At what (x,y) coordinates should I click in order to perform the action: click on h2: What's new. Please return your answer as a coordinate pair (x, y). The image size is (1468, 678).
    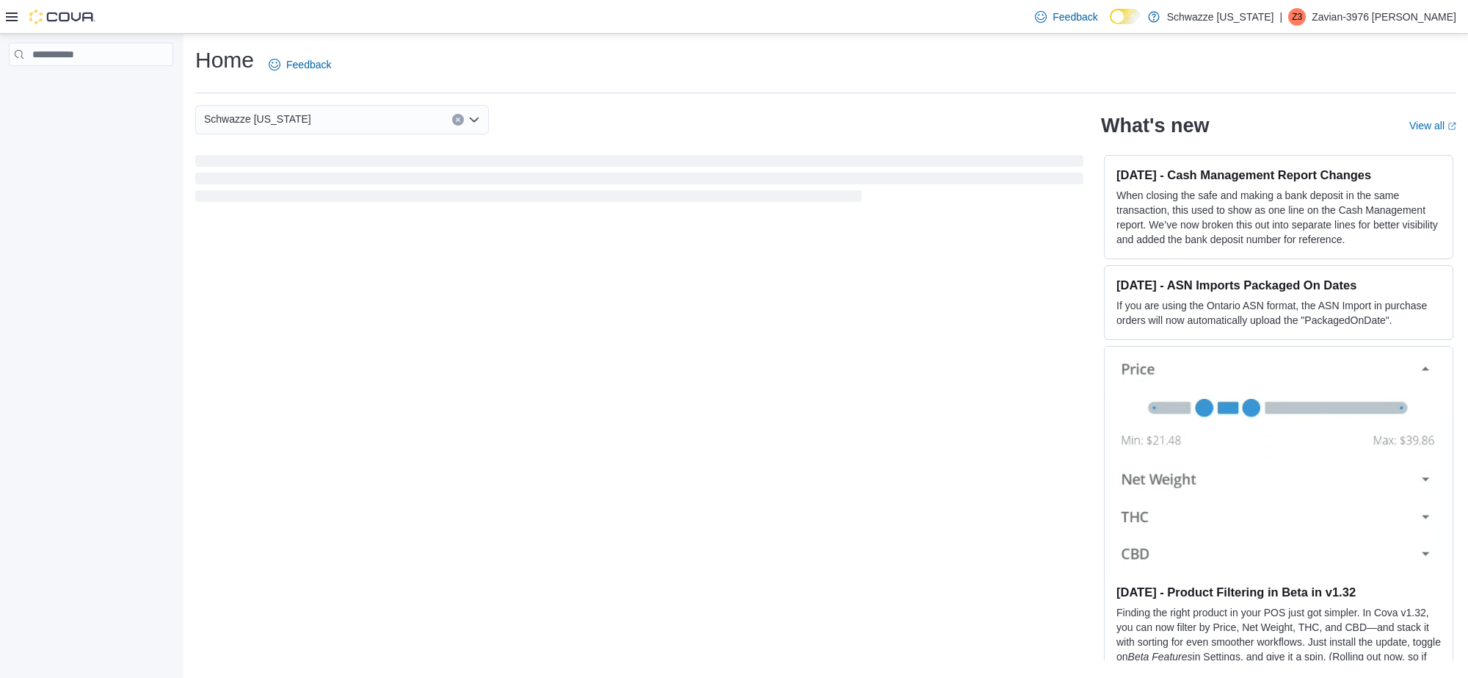
    Looking at the image, I should click on (1155, 126).